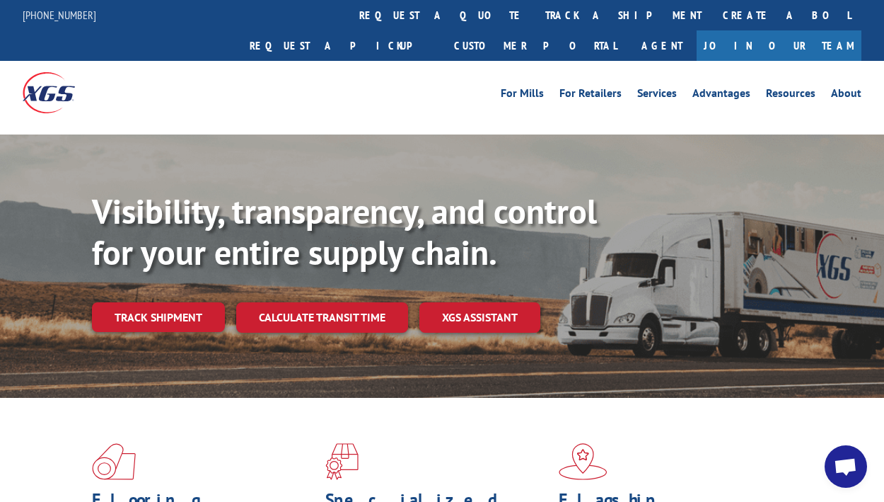  Describe the element at coordinates (846, 96) in the screenshot. I see `a: About` at that location.